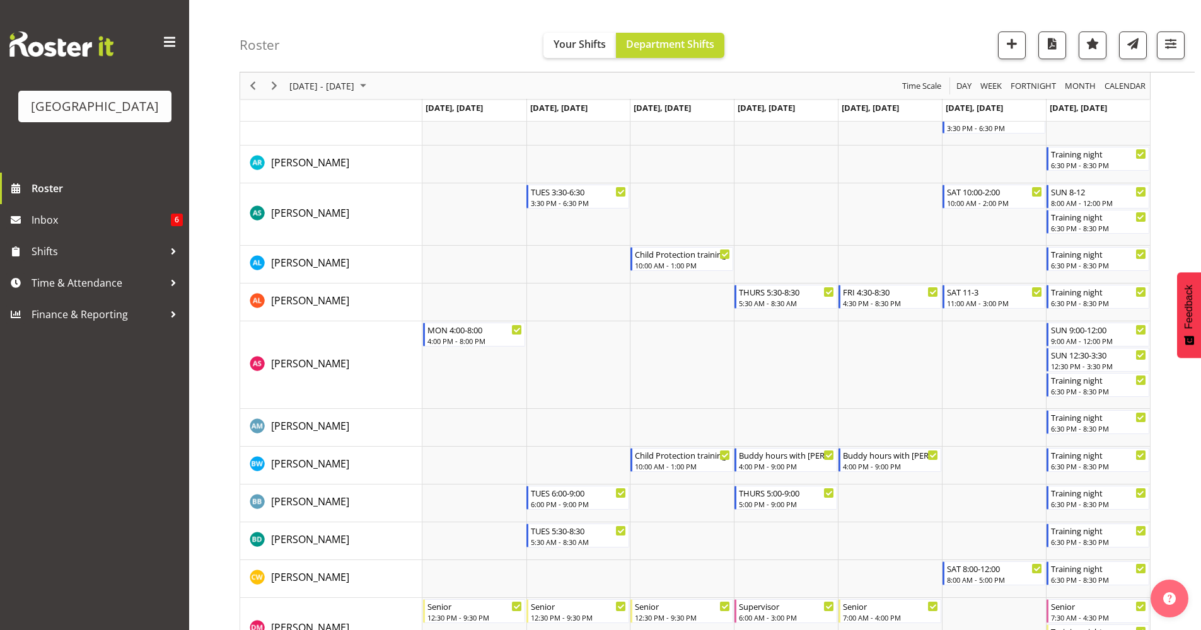  What do you see at coordinates (578, 542) in the screenshot?
I see `div: 5:30 AM - 8:30 AM` at bounding box center [578, 542].